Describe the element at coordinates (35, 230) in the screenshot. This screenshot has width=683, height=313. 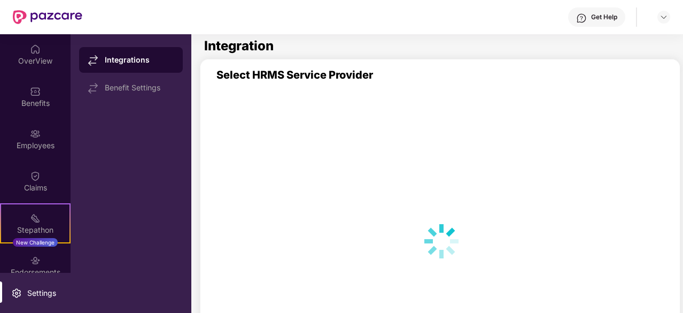
I see `div: Stepathon` at that location.